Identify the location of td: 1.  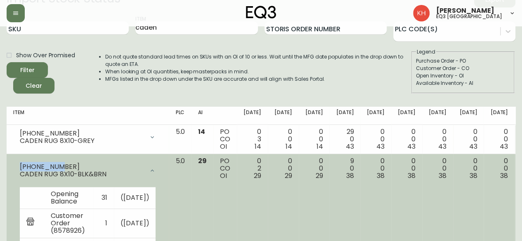
(103, 223).